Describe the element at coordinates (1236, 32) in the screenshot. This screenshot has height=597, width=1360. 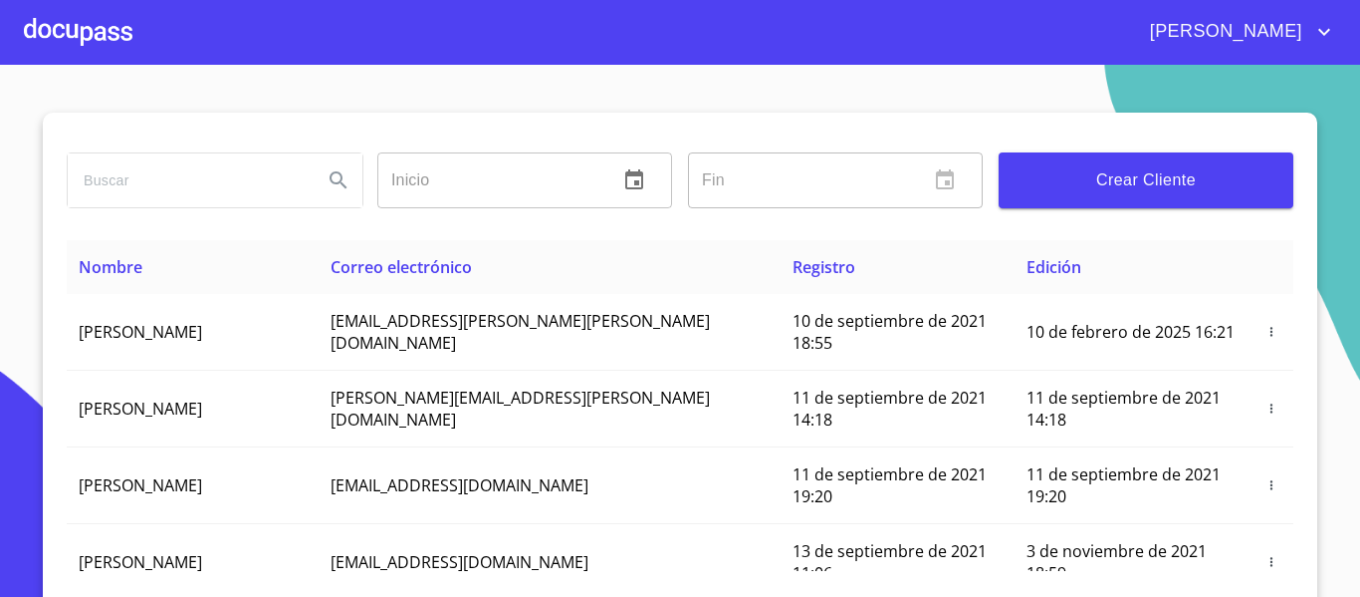
I see `button: account of current user` at that location.